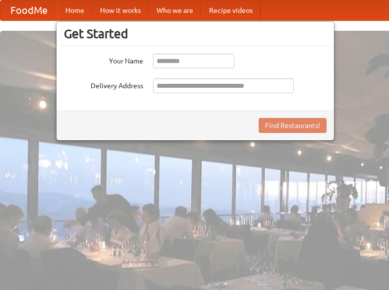 This screenshot has height=290, width=389. What do you see at coordinates (75, 10) in the screenshot?
I see `a: Home` at bounding box center [75, 10].